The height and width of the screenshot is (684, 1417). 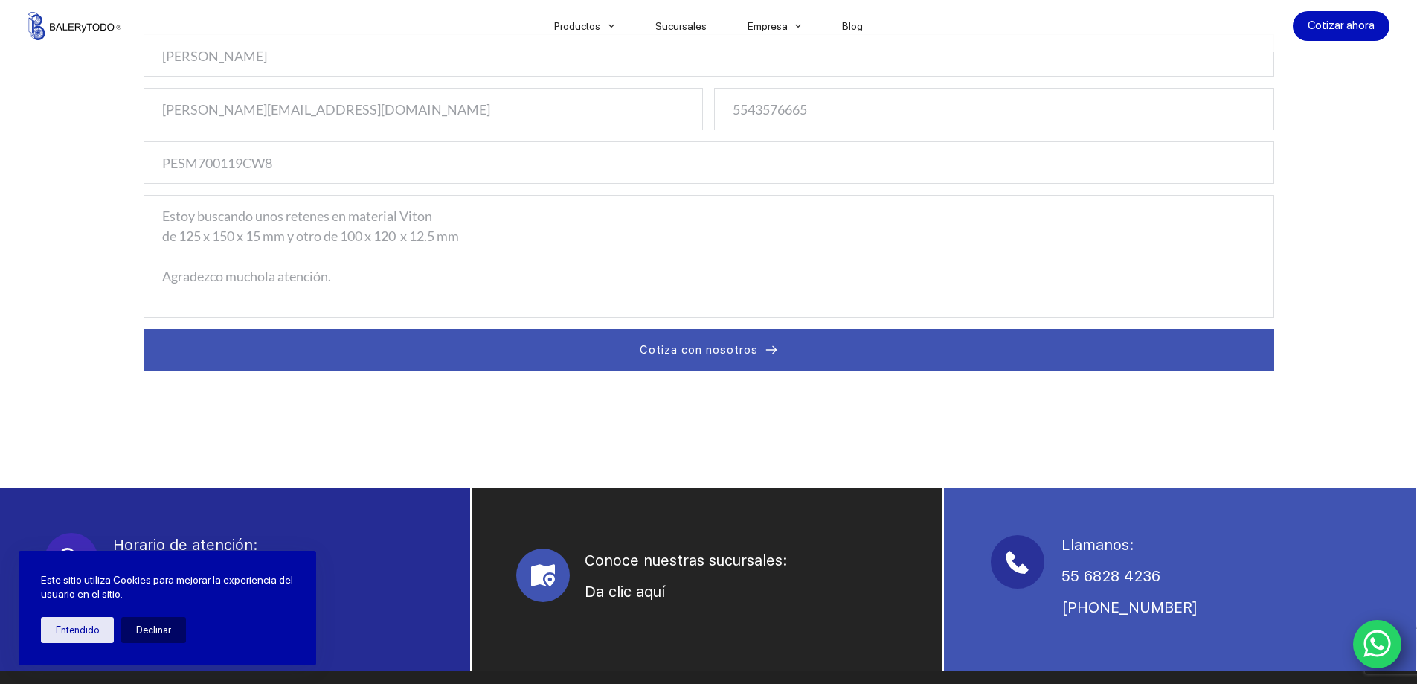 I want to click on span: Conoce nuestras sucursales:, so click(x=686, y=560).